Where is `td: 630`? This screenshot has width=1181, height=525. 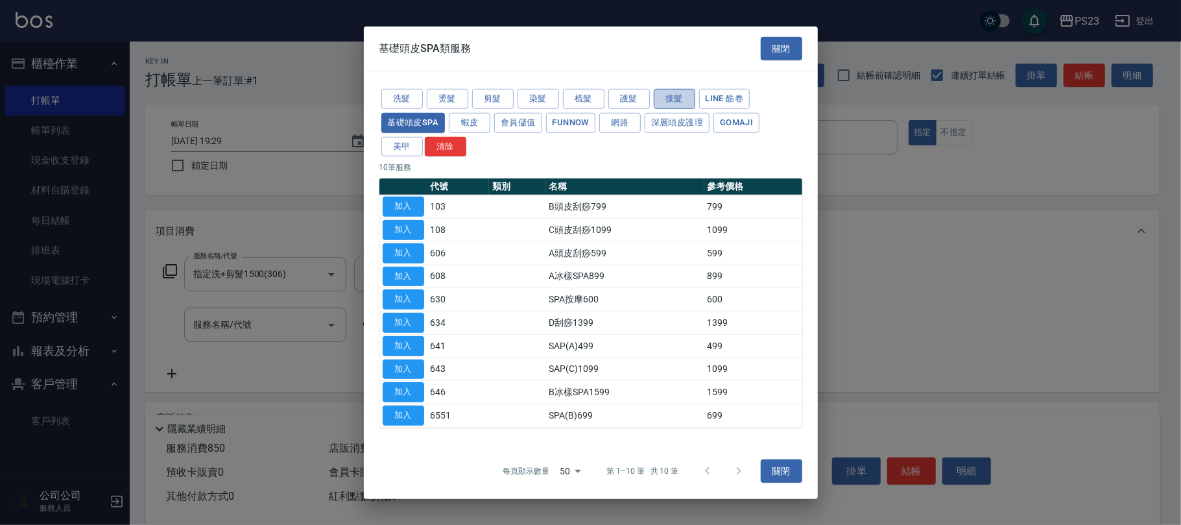 td: 630 is located at coordinates (459, 300).